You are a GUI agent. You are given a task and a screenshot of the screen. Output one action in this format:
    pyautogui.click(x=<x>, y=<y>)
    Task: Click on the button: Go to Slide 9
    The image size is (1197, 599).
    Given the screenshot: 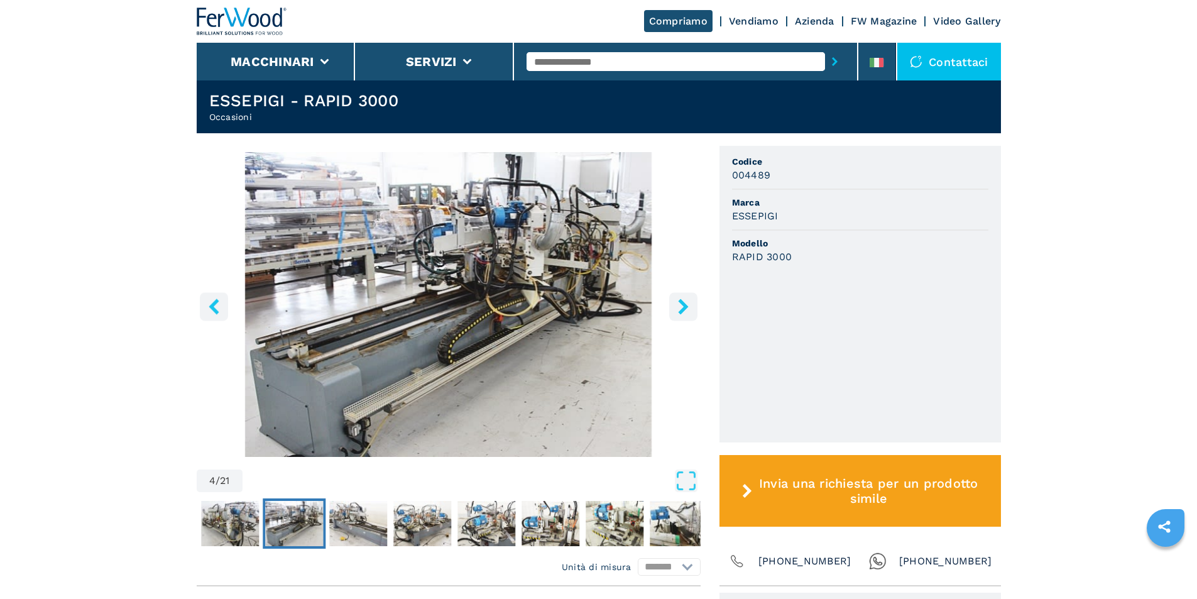 What is the action you would take?
    pyautogui.click(x=615, y=524)
    